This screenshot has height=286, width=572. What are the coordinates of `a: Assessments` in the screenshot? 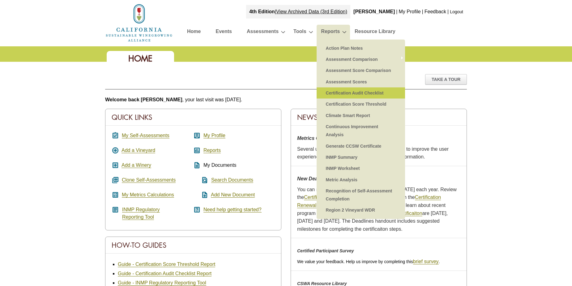 It's located at (263, 32).